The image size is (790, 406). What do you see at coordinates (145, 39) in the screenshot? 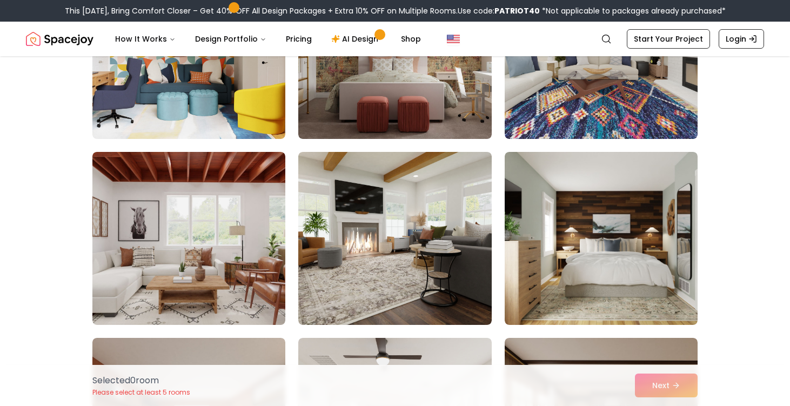
I see `button: How It Works` at bounding box center [145, 39].